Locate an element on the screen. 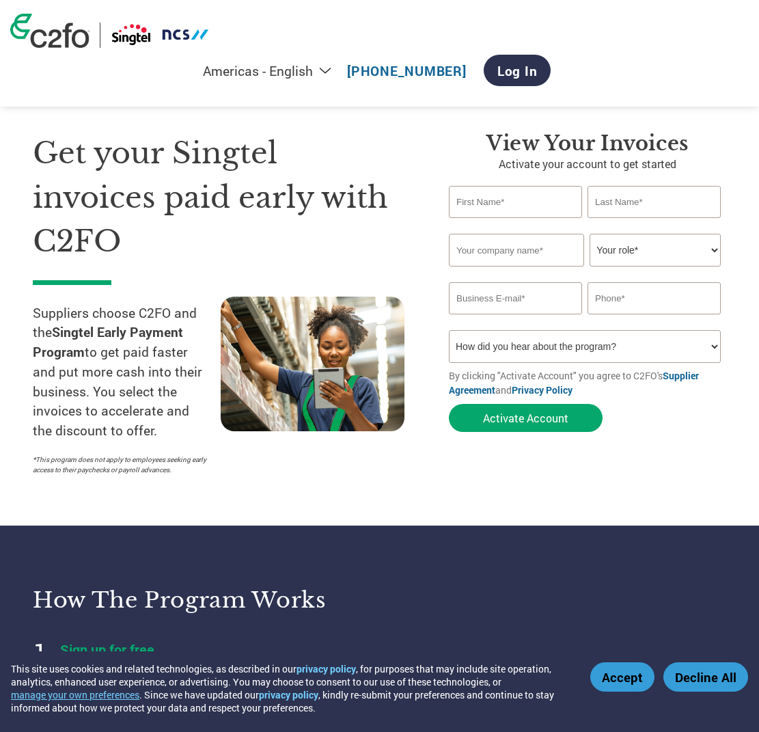 Image resolution: width=759 pixels, height=732 pixels. input: Invalid Email format is located at coordinates (515, 298).